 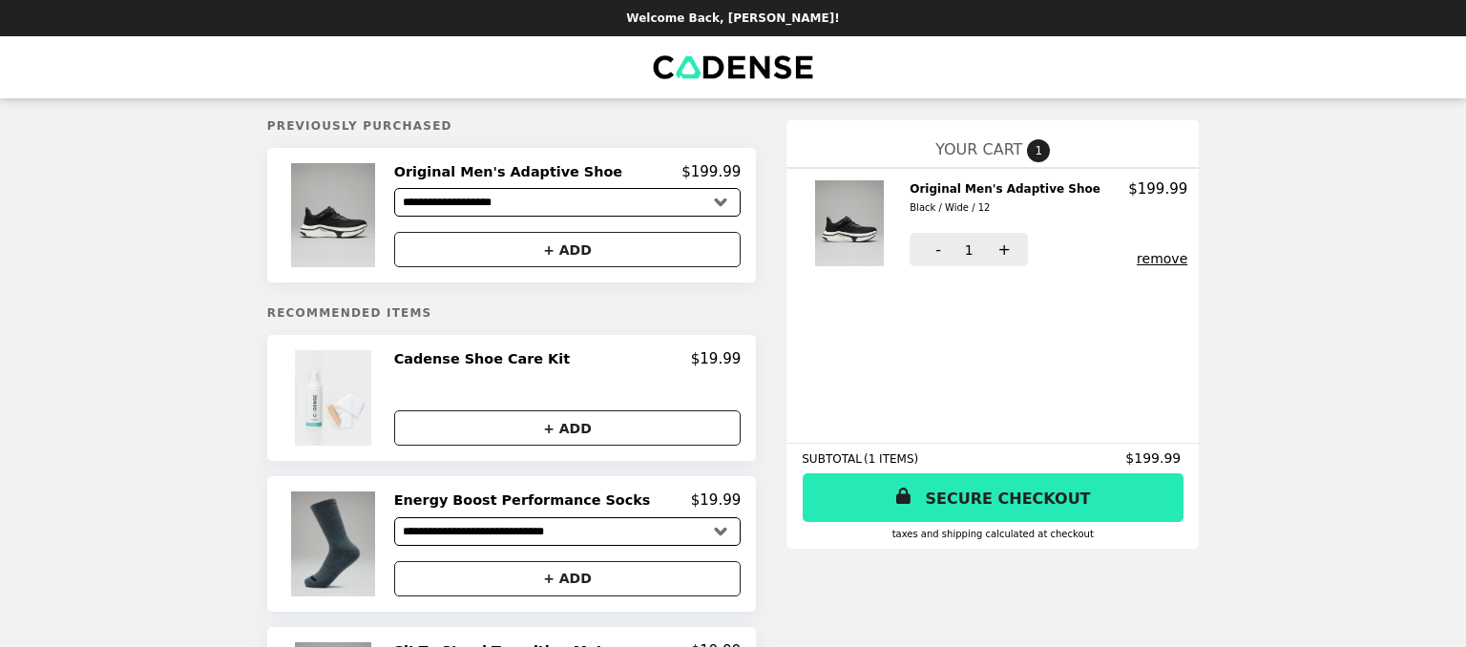 I want to click on div: Taxes and Shipping calculated at checkout, so click(x=992, y=533).